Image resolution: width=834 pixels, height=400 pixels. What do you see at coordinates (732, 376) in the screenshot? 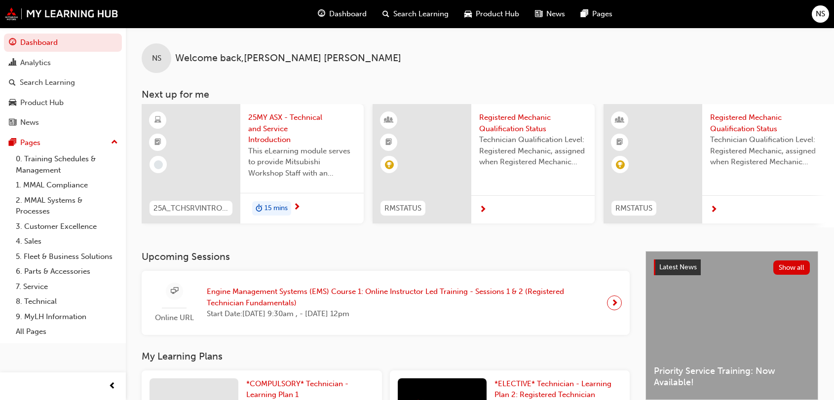
I see `span: Priority Service Training: Now Available!` at bounding box center [732, 376].